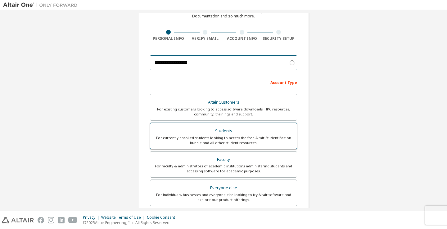 The height and width of the screenshot is (229, 447). Describe the element at coordinates (224, 159) in the screenshot. I see `div: Faculty` at that location.